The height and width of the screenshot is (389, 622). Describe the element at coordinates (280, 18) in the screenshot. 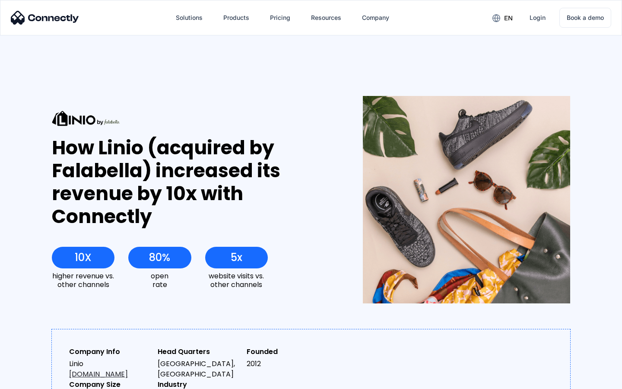

I see `a: Pricing` at that location.